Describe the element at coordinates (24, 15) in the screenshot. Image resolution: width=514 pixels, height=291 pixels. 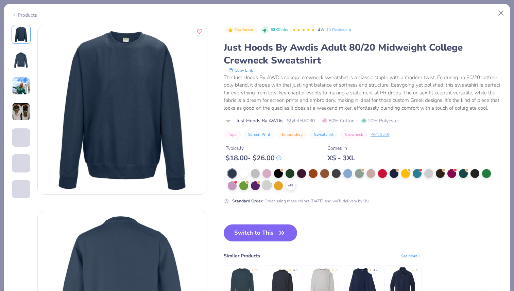
I see `div: Products` at that location.